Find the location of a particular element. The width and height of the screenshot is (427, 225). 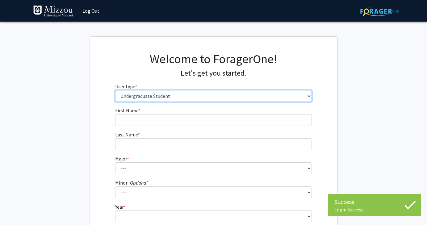

img: ForagerOne Logo is located at coordinates (380, 11).